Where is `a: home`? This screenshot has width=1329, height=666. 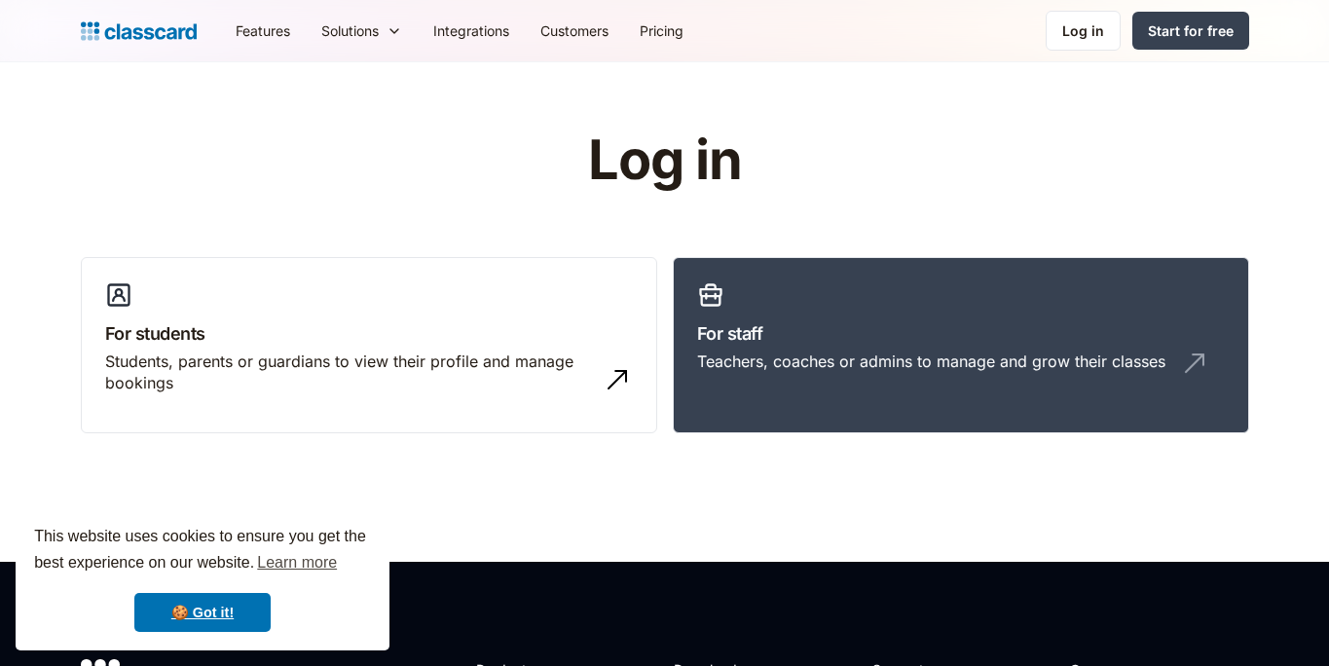 a: home is located at coordinates (138, 31).